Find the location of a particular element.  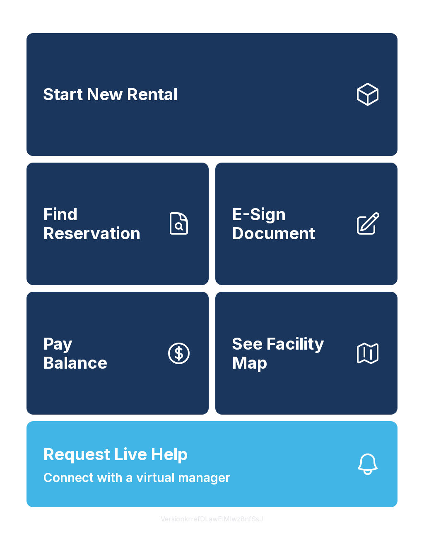

a: Start New Rental is located at coordinates (212, 94).